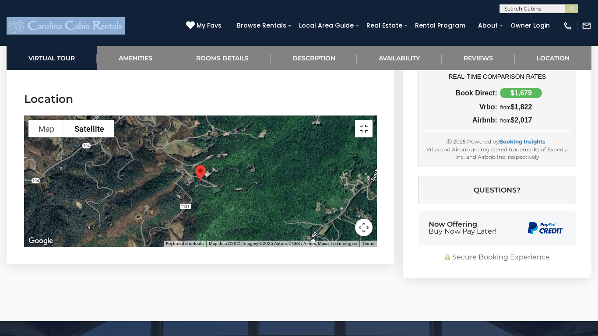  What do you see at coordinates (200, 99) in the screenshot?
I see `h3: Location` at bounding box center [200, 99].